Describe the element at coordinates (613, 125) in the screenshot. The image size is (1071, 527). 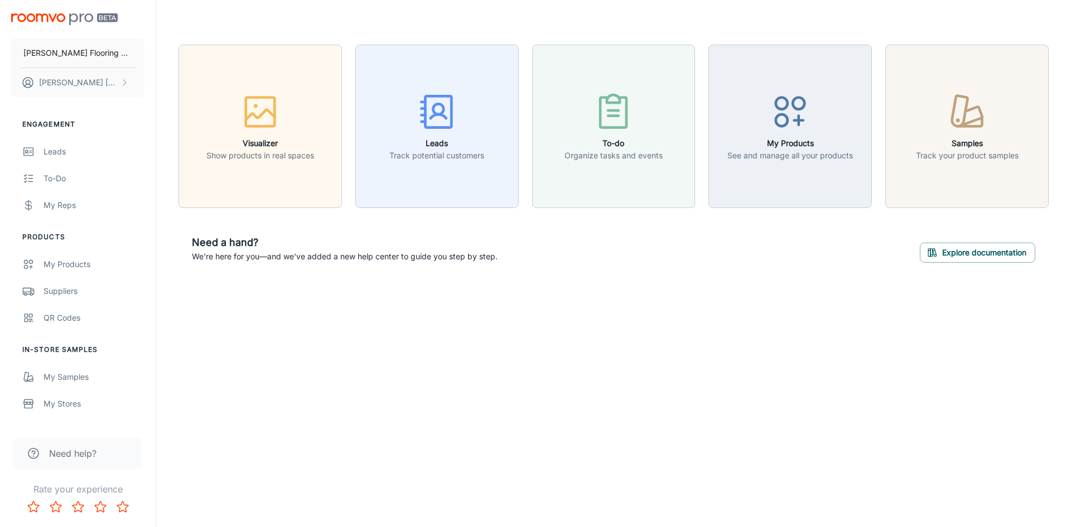
I see `a: To-doOrganize tasks and events` at that location.